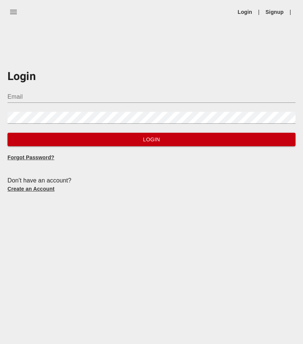  Describe the element at coordinates (31, 157) in the screenshot. I see `a: Forgot Password?` at that location.